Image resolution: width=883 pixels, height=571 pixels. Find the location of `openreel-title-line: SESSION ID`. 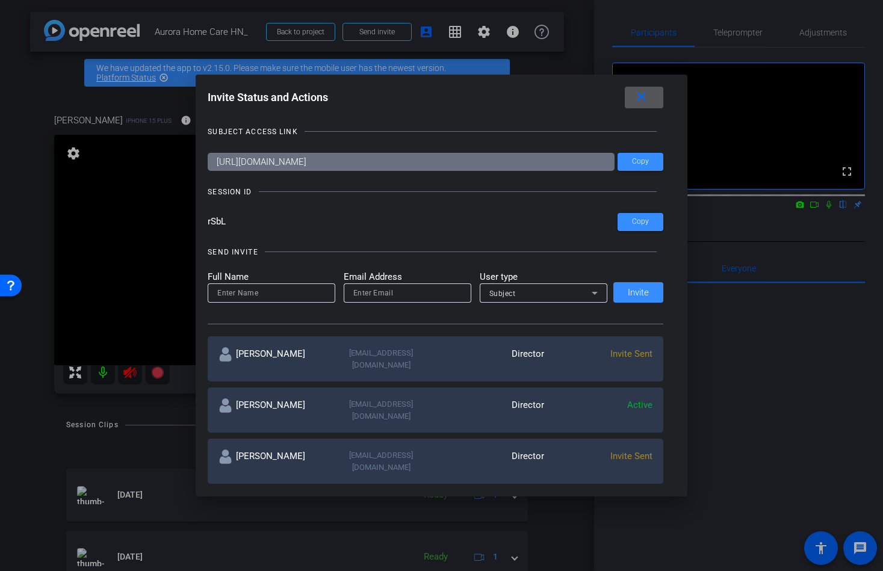

openreel-title-line: SESSION ID is located at coordinates (435, 192).